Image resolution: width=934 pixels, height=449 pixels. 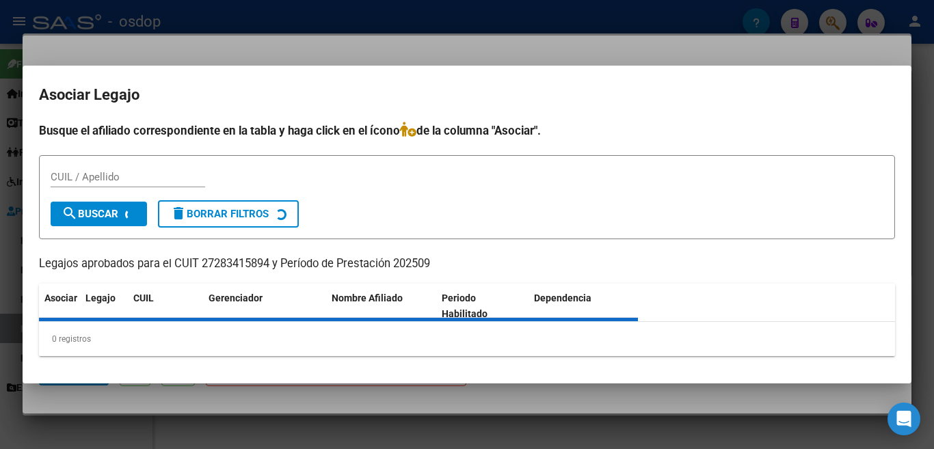 What do you see at coordinates (467, 131) in the screenshot?
I see `h4: Busque el afiliado correspondiente en la tabla y haga click en el ícono de la columna "Asociar".` at bounding box center [467, 131].